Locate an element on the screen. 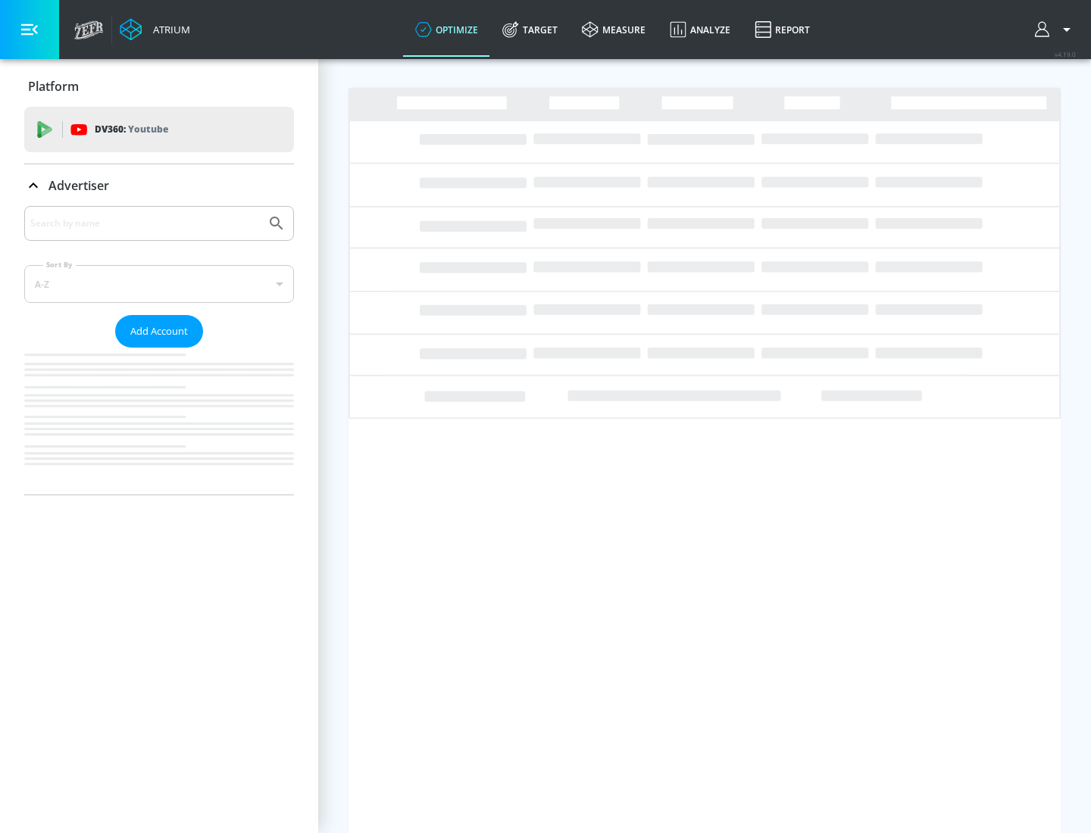 This screenshot has height=833, width=1091. div: Atrium is located at coordinates (168, 30).